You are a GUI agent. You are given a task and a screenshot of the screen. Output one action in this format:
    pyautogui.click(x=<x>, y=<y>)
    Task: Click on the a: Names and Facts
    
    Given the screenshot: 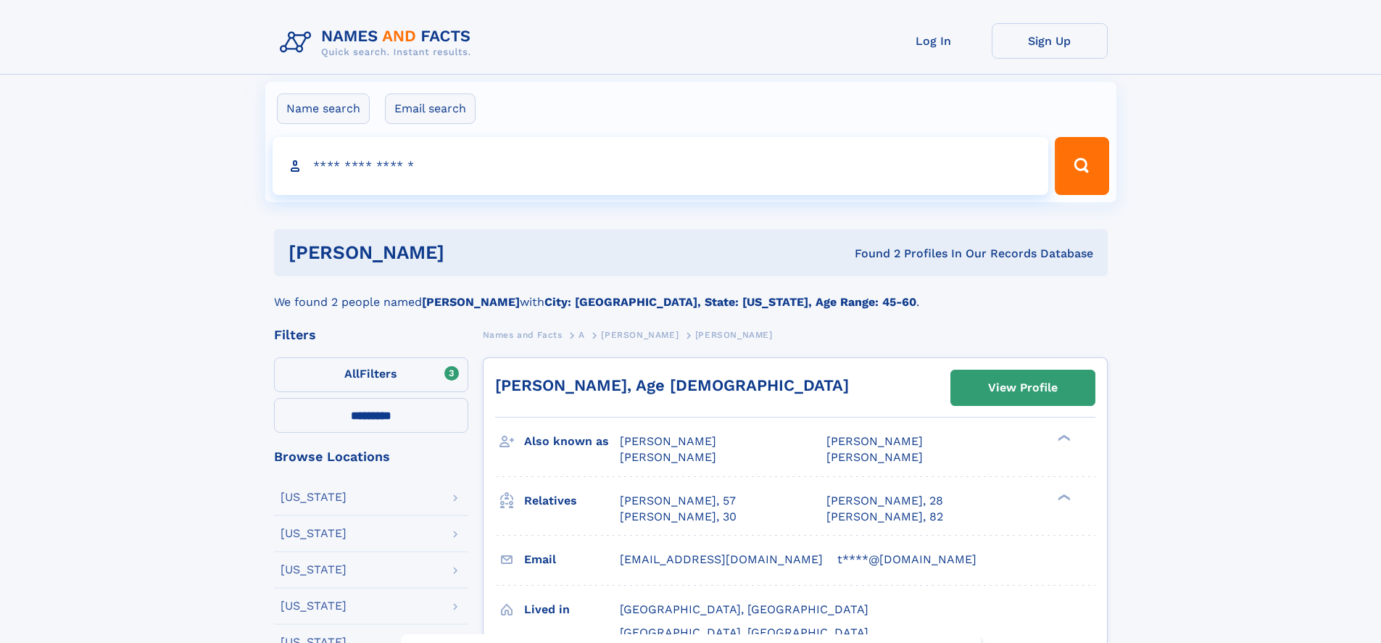 What is the action you would take?
    pyautogui.click(x=523, y=334)
    